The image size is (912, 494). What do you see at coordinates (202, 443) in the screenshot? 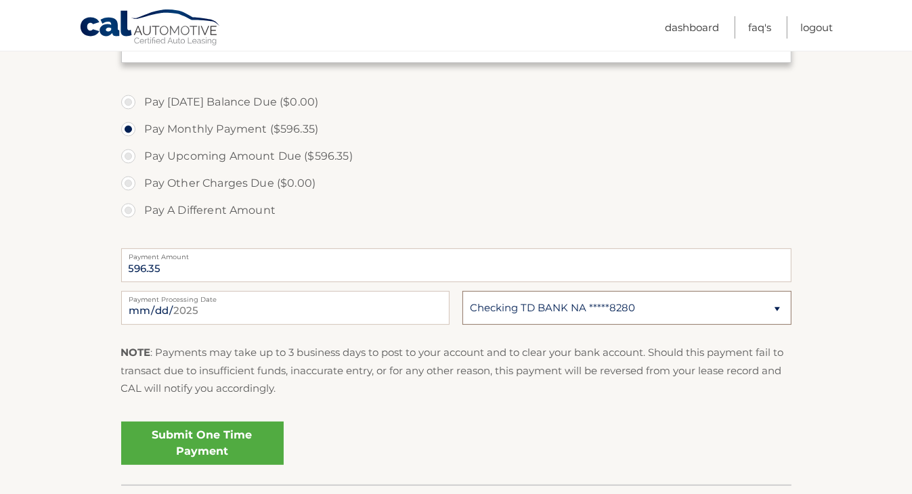
I see `a: Submit One Time Payment` at bounding box center [202, 443].